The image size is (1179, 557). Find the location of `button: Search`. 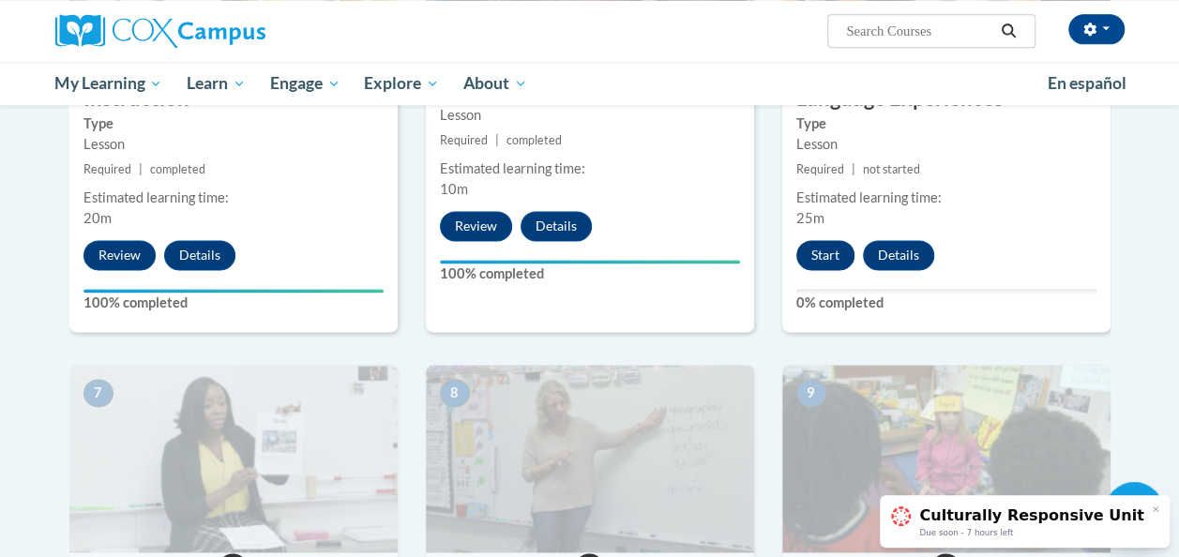

button: Search is located at coordinates (1009, 31).